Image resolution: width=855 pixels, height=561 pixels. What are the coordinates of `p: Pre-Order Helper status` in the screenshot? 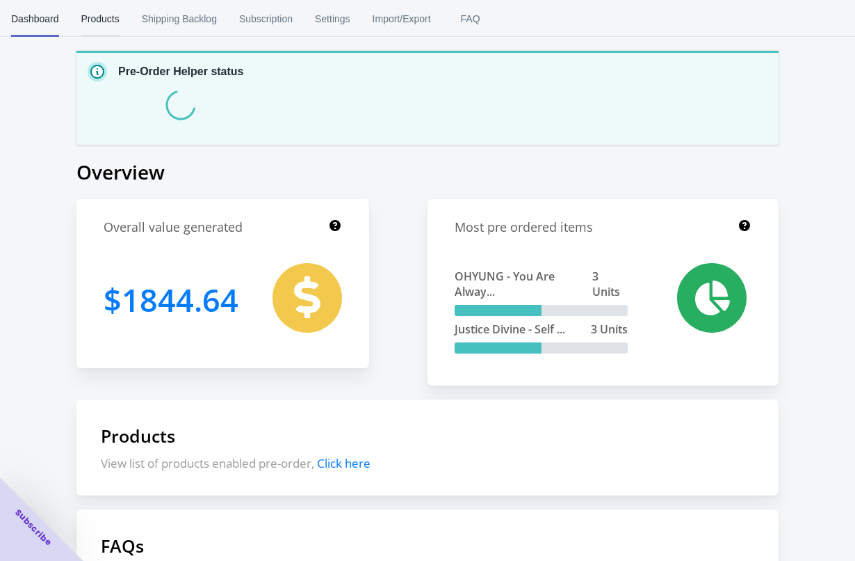 It's located at (181, 72).